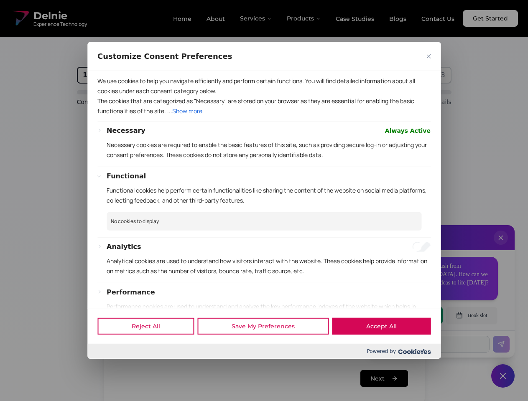 Image resolution: width=528 pixels, height=401 pixels. I want to click on button: Analytics, so click(124, 247).